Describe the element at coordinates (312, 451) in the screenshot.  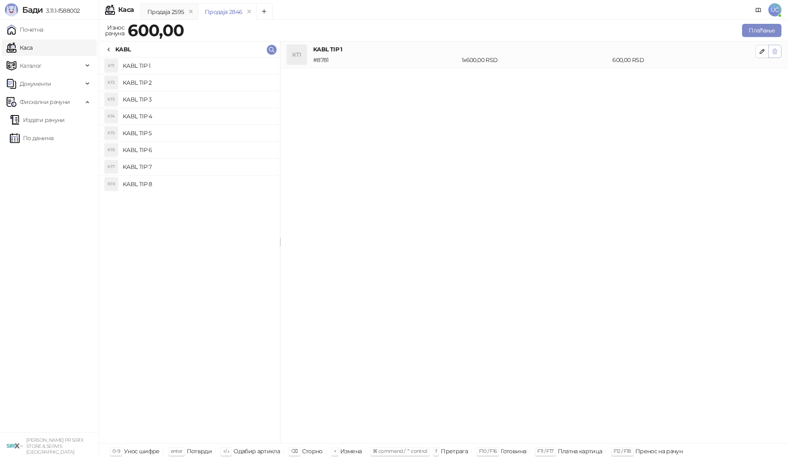
I see `div: Сторно` at that location.